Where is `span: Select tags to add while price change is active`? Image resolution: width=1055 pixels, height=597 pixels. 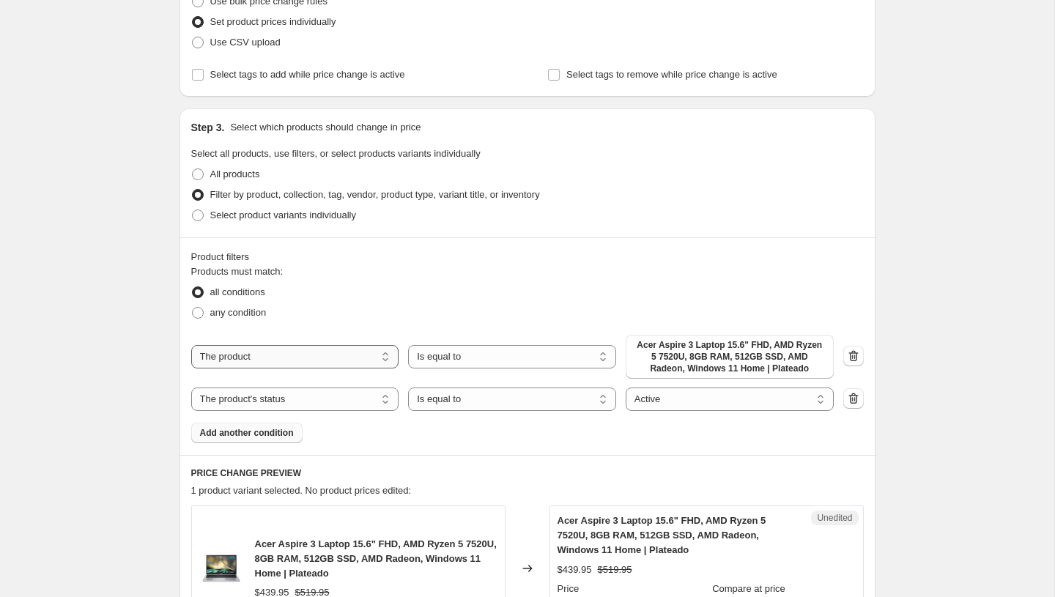
span: Select tags to add while price change is active is located at coordinates (308, 74).